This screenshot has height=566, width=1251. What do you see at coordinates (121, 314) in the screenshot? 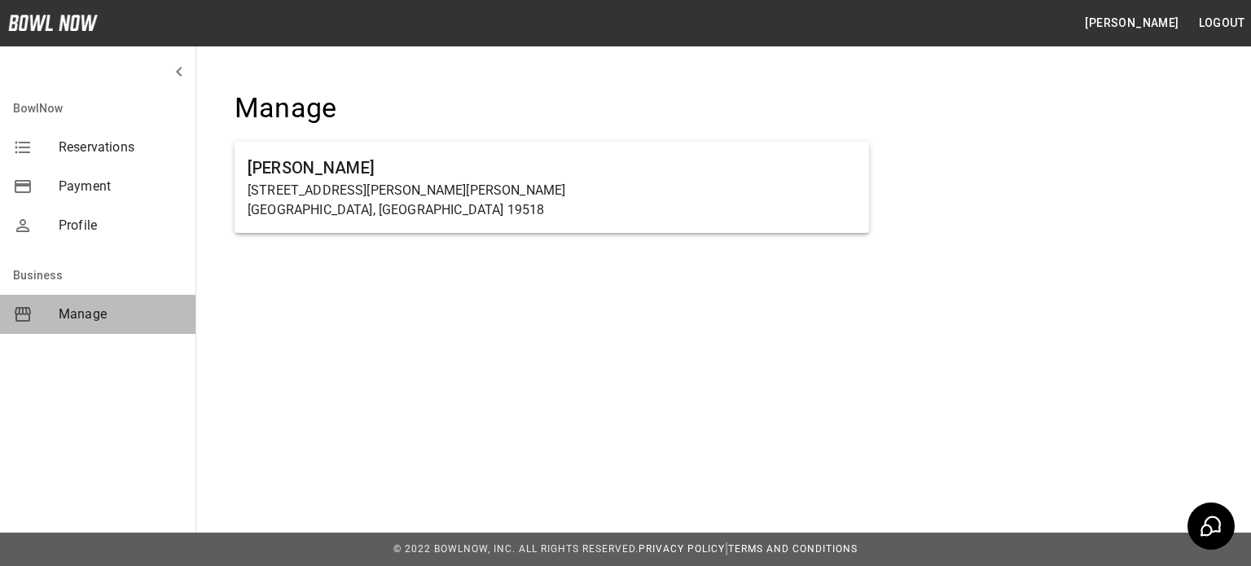
I see `span: Manage` at bounding box center [121, 314].